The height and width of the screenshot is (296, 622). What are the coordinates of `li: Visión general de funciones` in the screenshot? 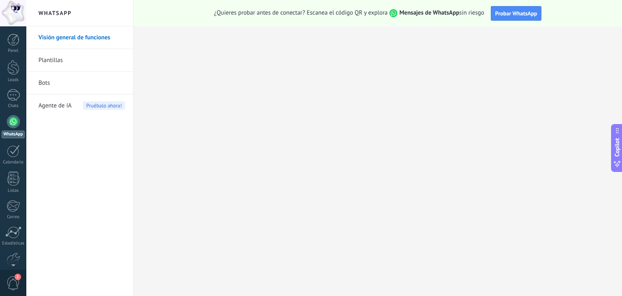 It's located at (80, 38).